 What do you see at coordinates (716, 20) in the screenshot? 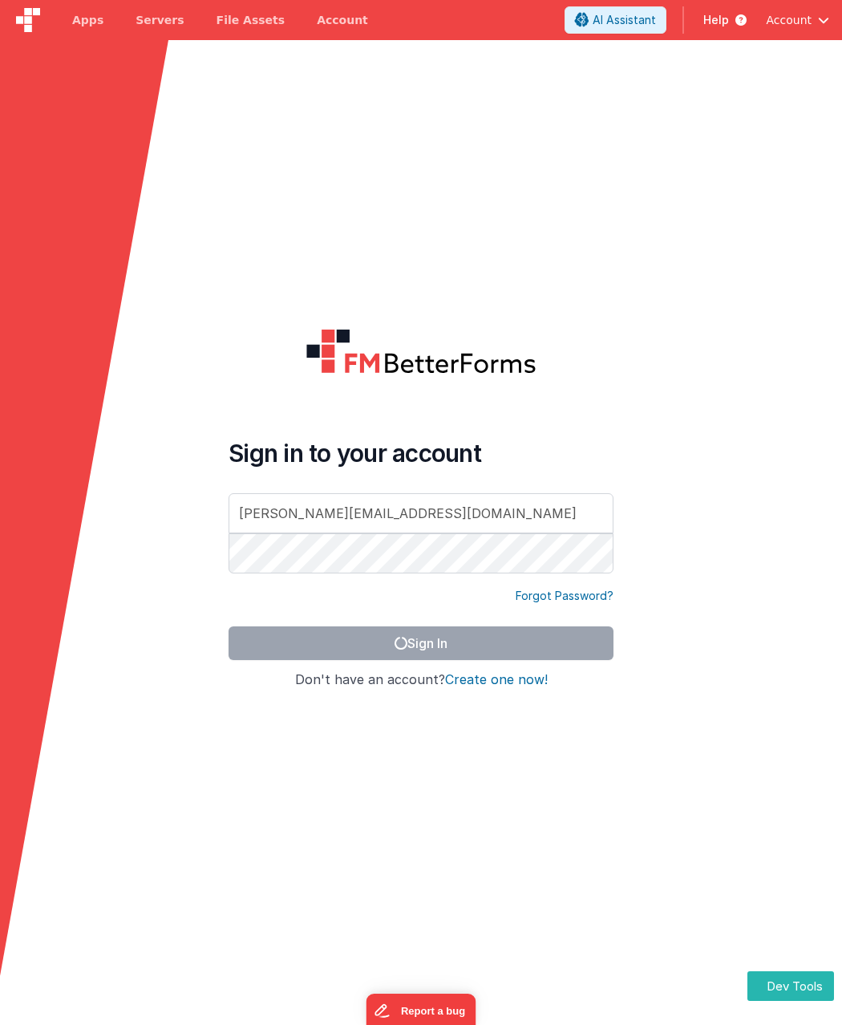
I see `span: Help` at bounding box center [716, 20].